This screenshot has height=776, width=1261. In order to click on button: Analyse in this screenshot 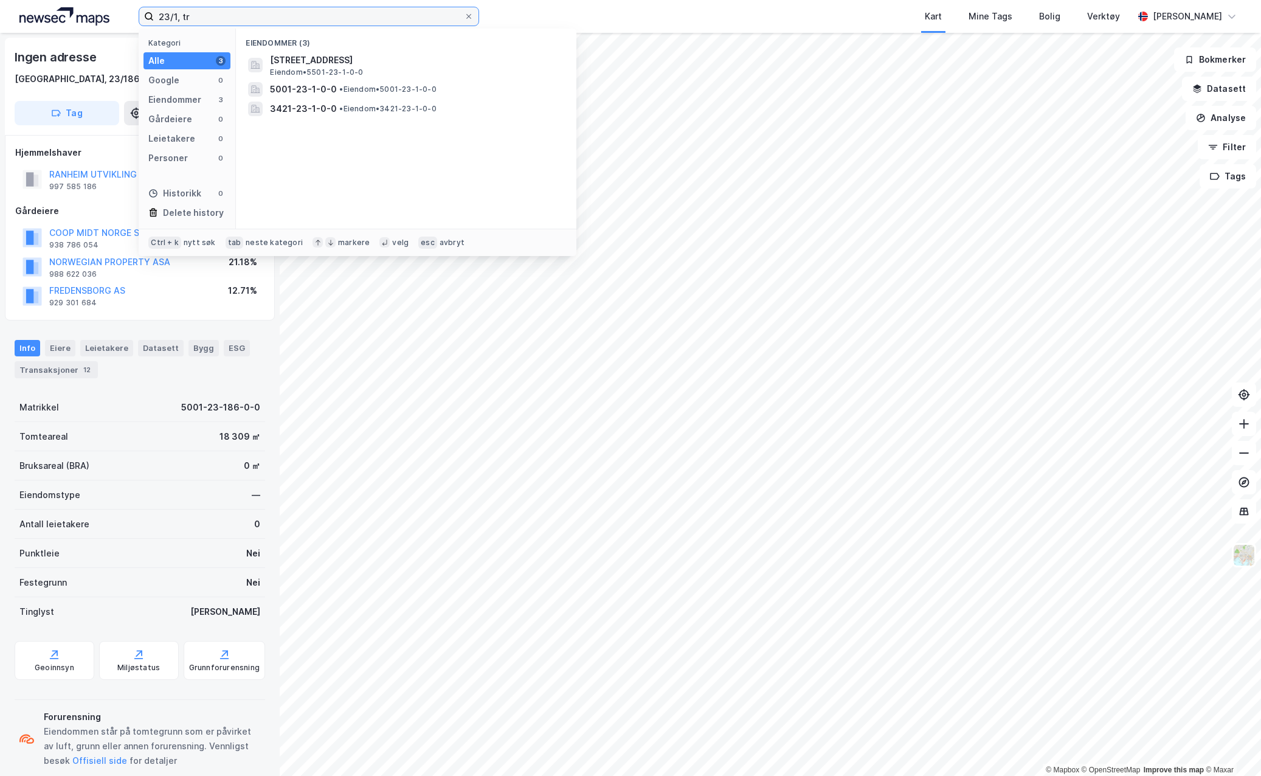, I will do `click(1221, 118)`.